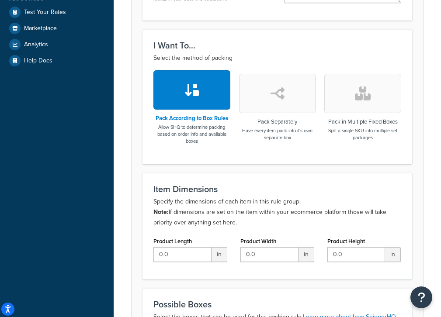 The height and width of the screenshot is (317, 441). What do you see at coordinates (57, 45) in the screenshot?
I see `a: Analytics` at bounding box center [57, 45].